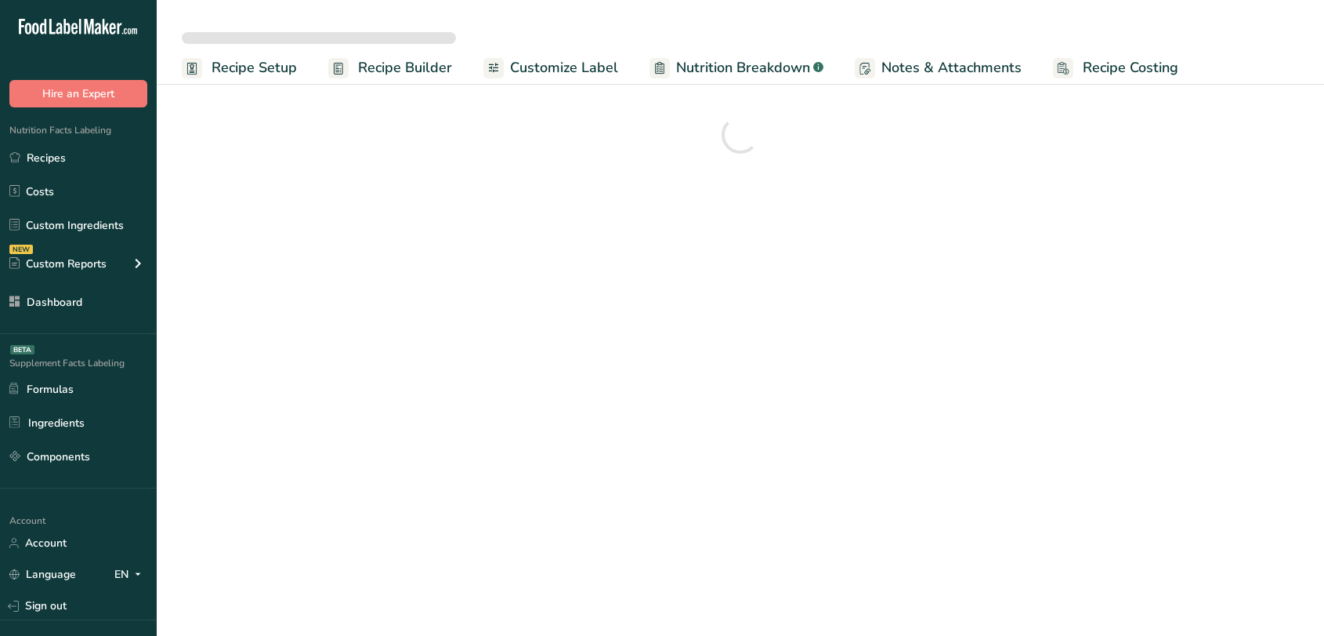 The height and width of the screenshot is (636, 1324). I want to click on div: EN, so click(131, 574).